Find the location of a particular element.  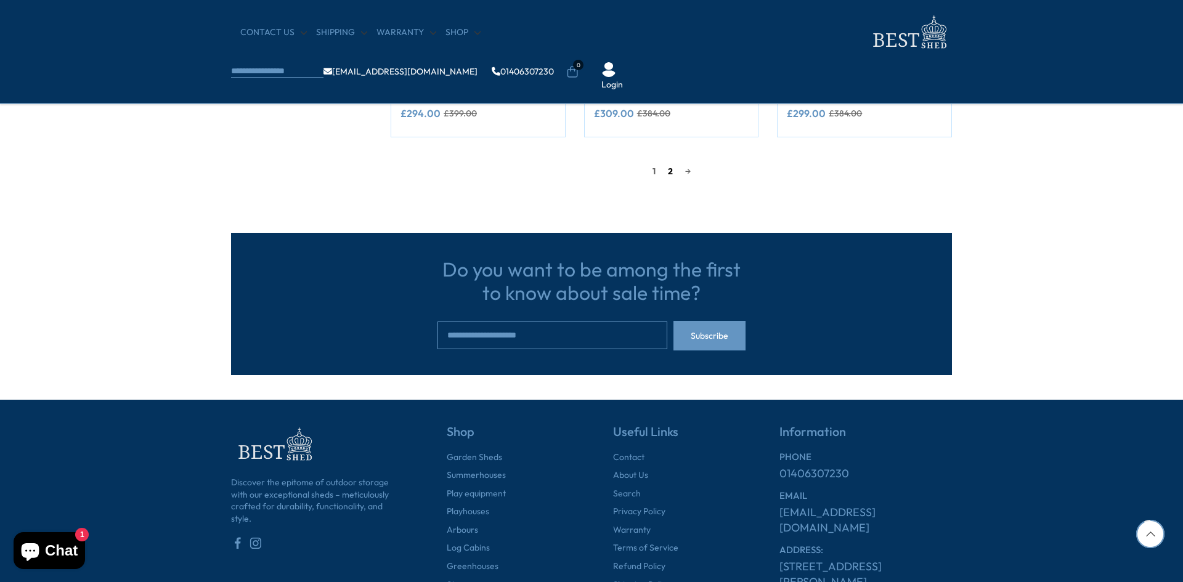

inbox-online-store-chat: Shopify online store chat is located at coordinates (49, 552).